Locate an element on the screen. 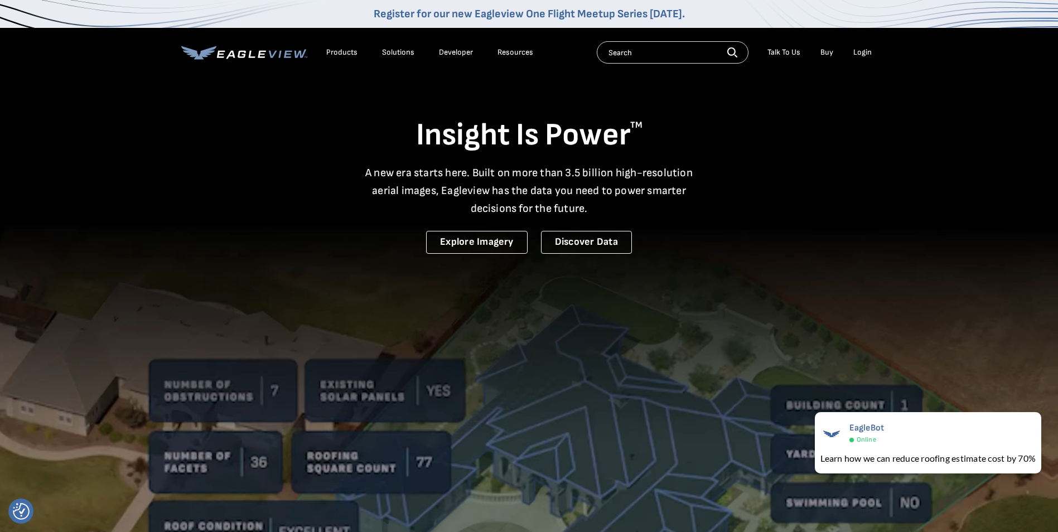 The height and width of the screenshot is (532, 1058). a: Developer is located at coordinates (456, 52).